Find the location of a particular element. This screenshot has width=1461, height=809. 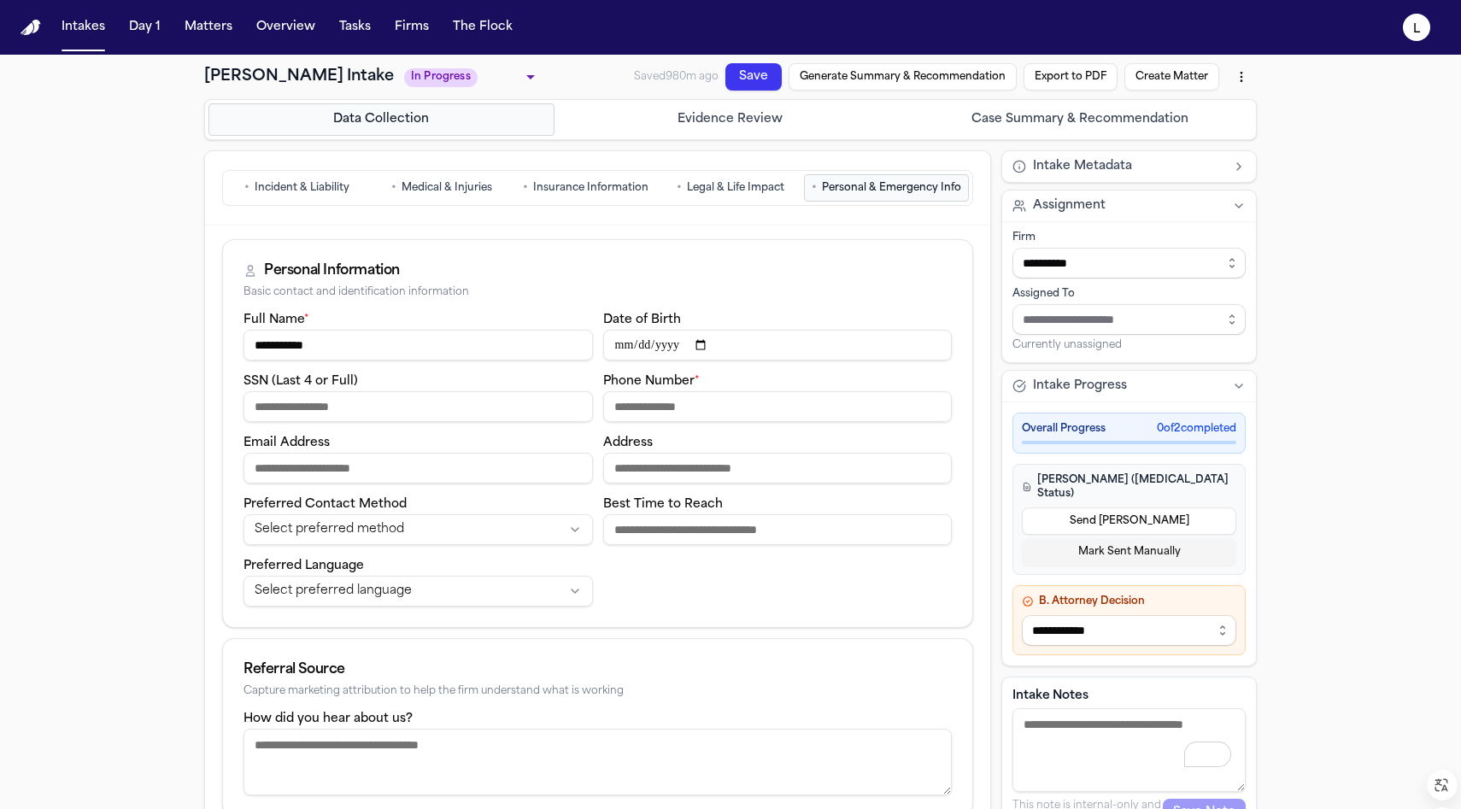

span: Intake Progress is located at coordinates (1080, 386).